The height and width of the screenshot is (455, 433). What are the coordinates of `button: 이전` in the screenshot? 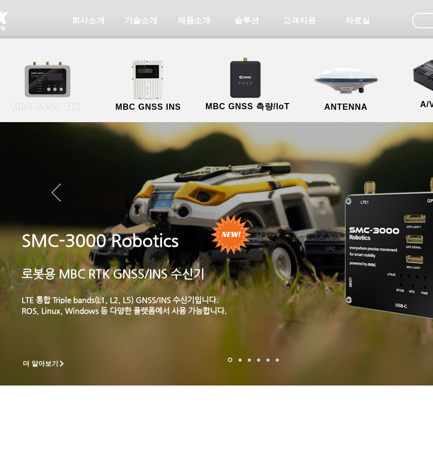 It's located at (56, 193).